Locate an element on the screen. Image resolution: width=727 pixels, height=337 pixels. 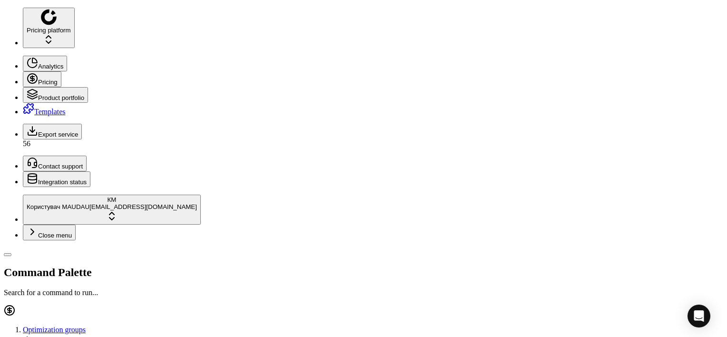
a: Optimization groups is located at coordinates (54, 329).